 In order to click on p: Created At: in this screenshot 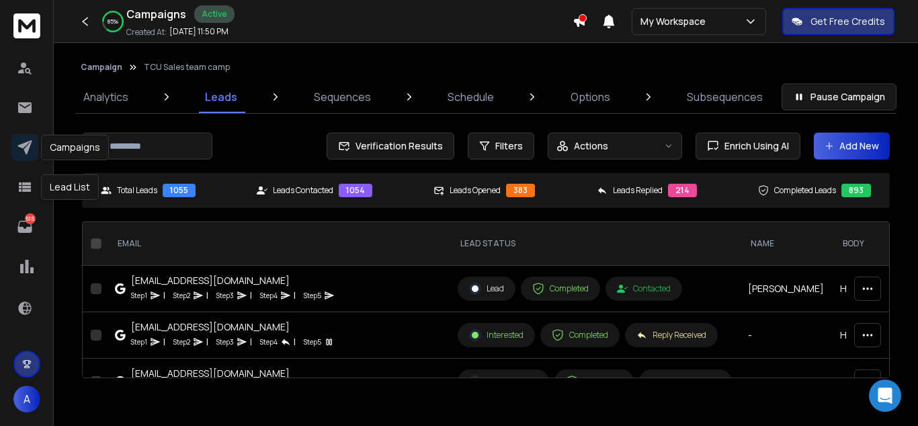, I will do `click(147, 32)`.